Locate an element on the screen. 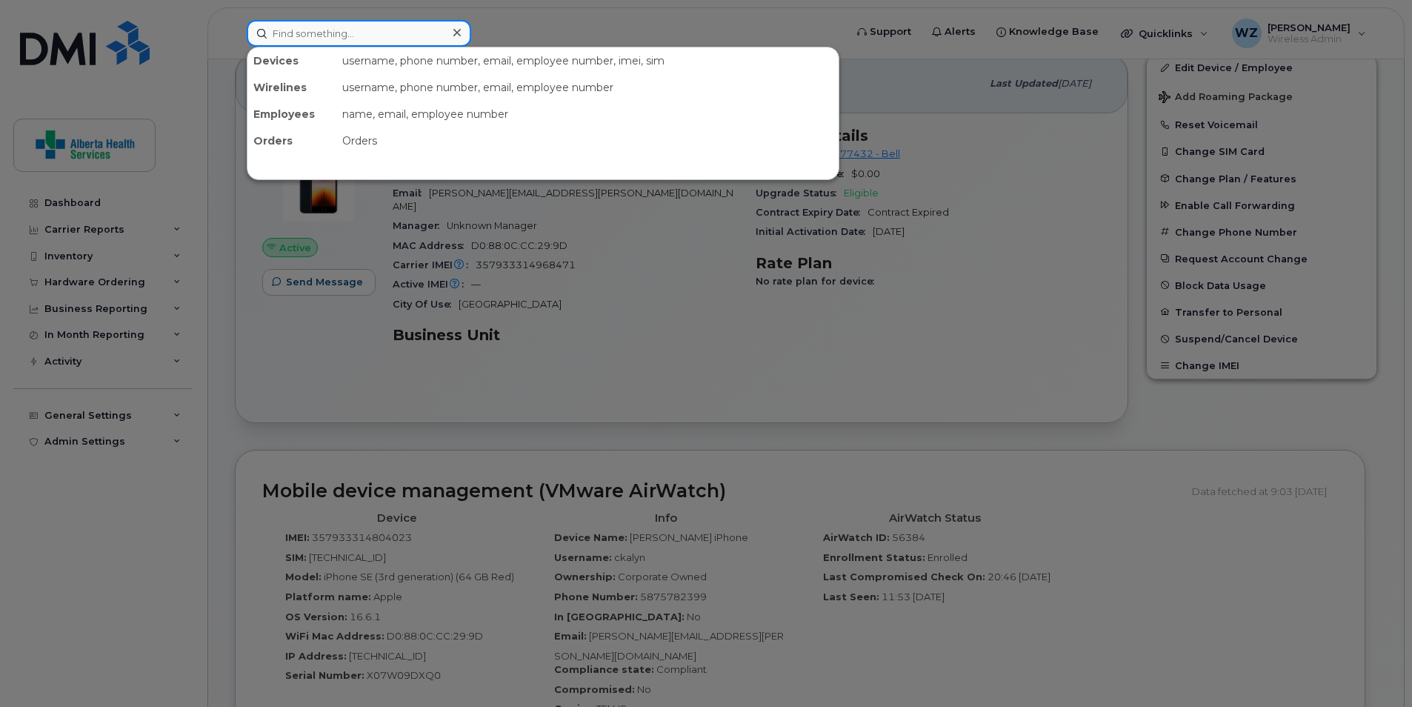 The image size is (1412, 707). div: Wirelines is located at coordinates (292, 87).